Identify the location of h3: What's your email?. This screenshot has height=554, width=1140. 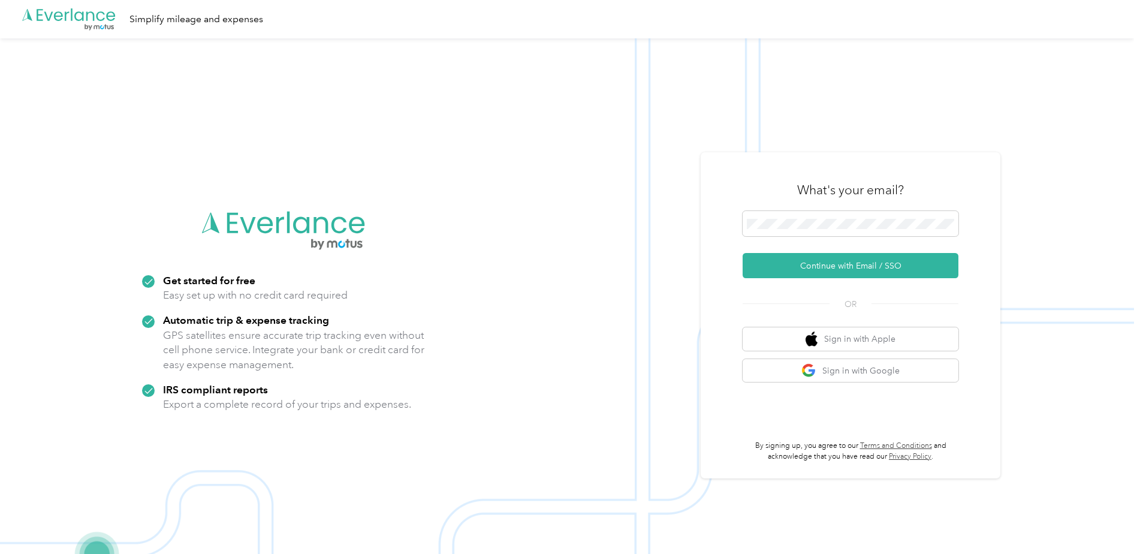
(850, 190).